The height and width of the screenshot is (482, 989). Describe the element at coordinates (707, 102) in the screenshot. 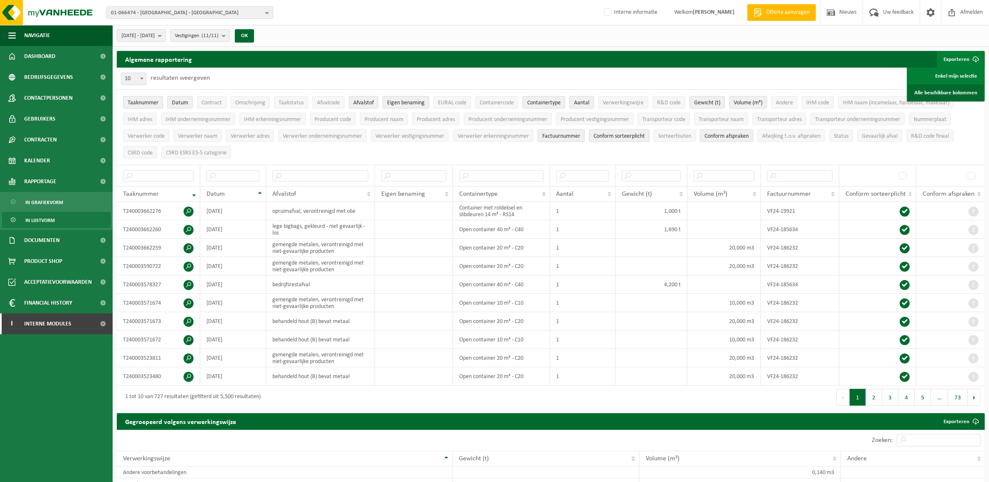

I see `button: Gewicht (t)Gewicht (t): Activate to sort` at that location.